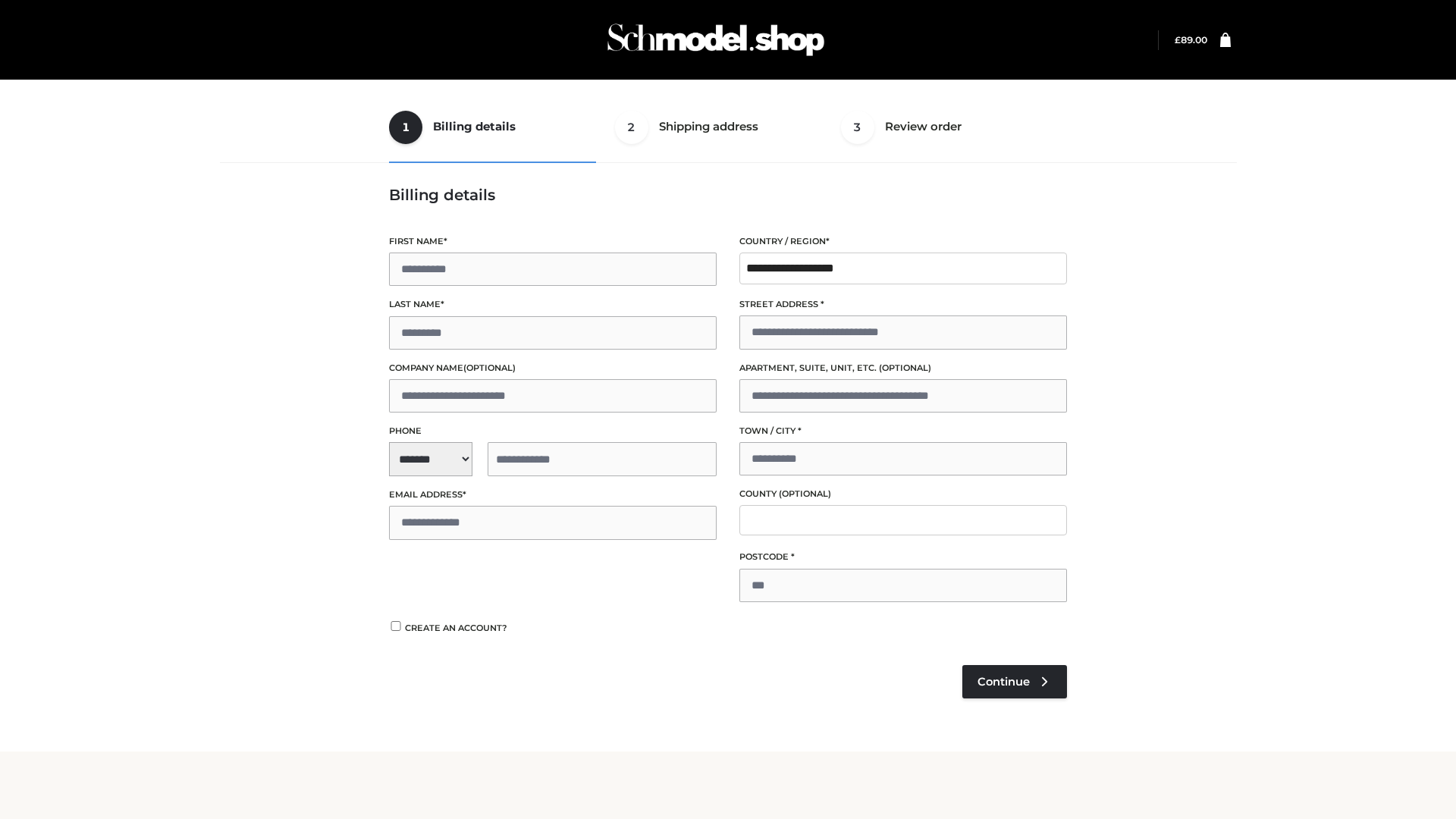  Describe the element at coordinates (553, 304) in the screenshot. I see `label: Last name` at that location.